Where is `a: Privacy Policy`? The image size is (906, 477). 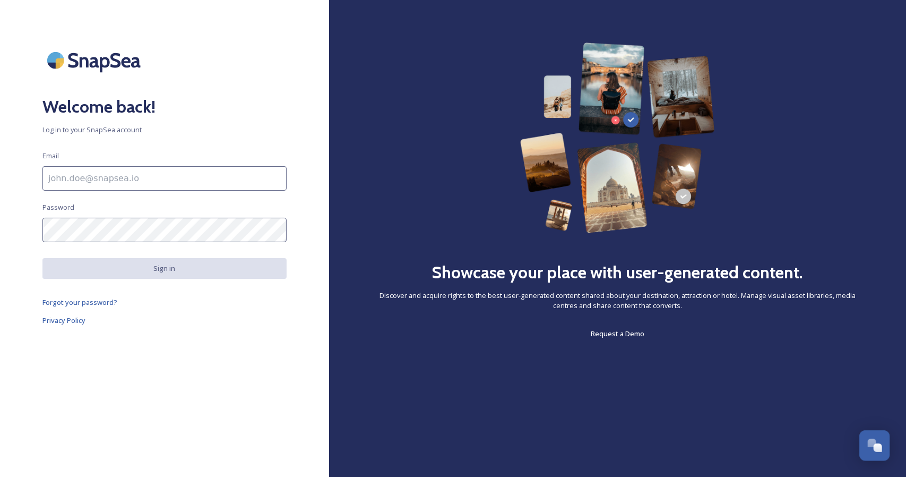
a: Privacy Policy is located at coordinates (165, 320).